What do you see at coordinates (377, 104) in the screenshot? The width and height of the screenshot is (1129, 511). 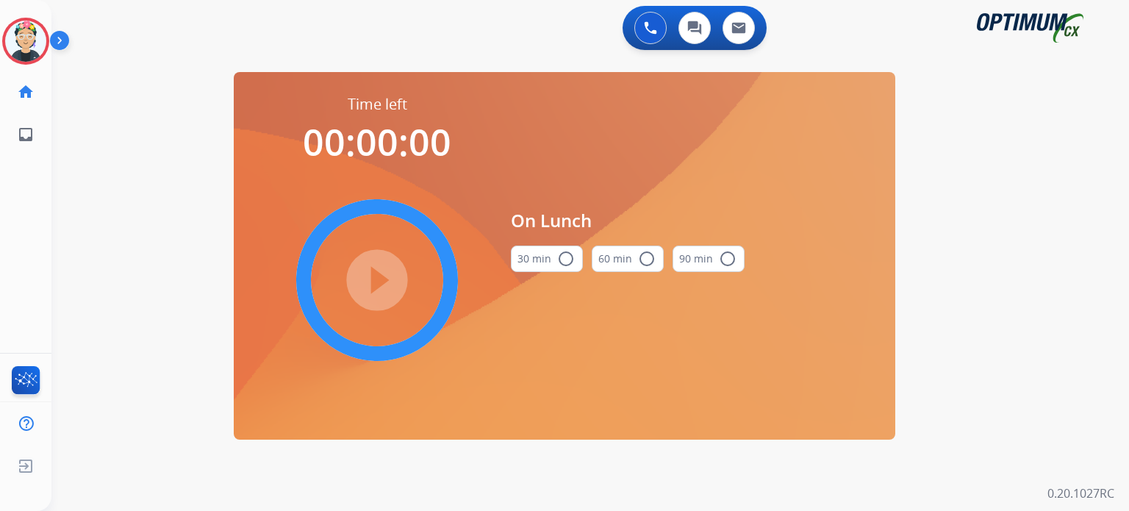 I see `span: Time left` at bounding box center [377, 104].